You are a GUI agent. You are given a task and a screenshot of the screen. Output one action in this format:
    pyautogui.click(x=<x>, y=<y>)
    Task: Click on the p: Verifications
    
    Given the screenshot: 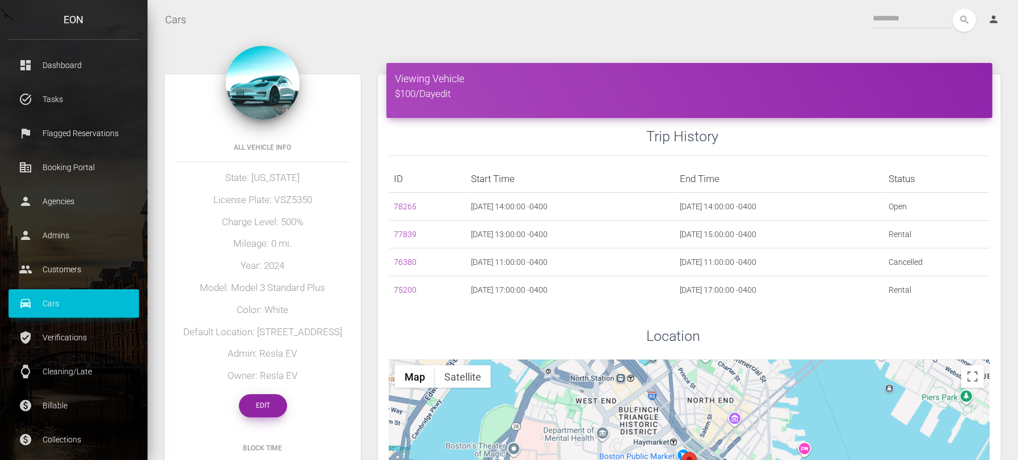 What is the action you would take?
    pyautogui.click(x=74, y=338)
    